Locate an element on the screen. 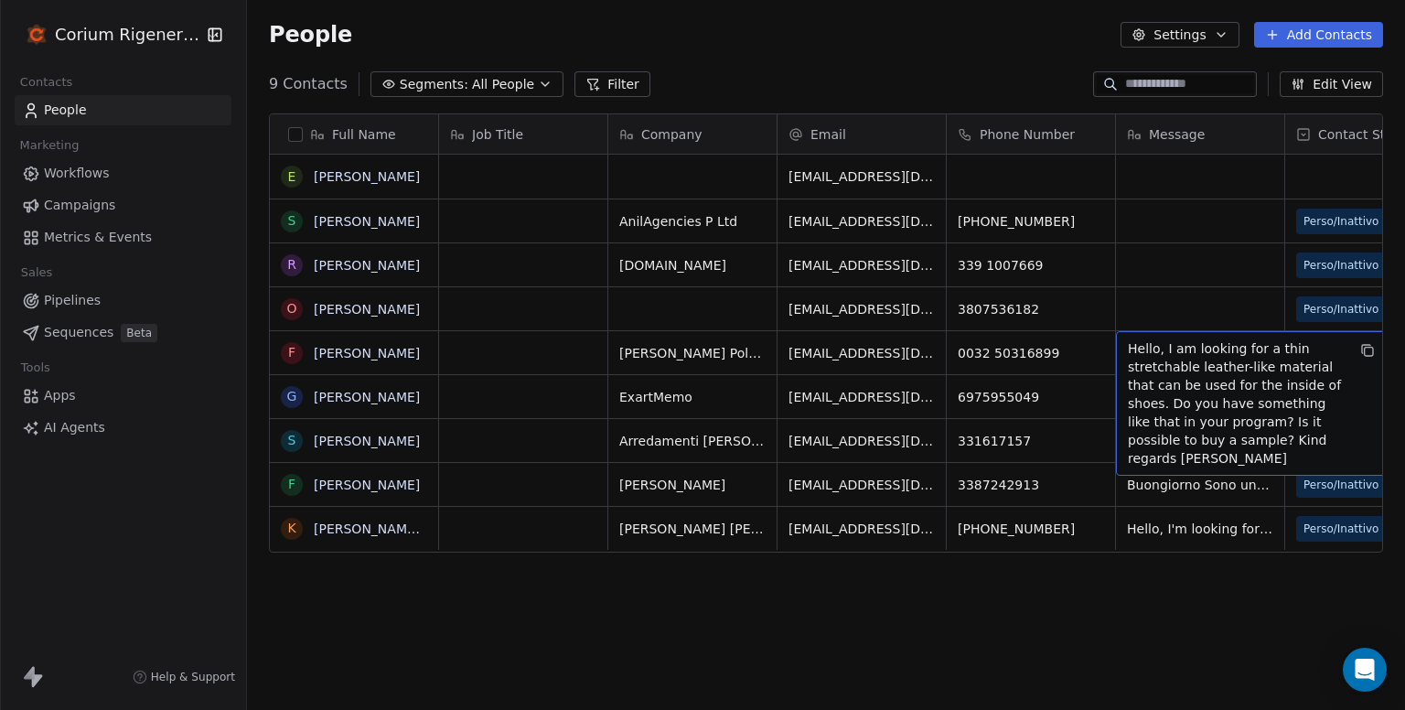  span: AnilAgencies P Ltd is located at coordinates (693, 221).